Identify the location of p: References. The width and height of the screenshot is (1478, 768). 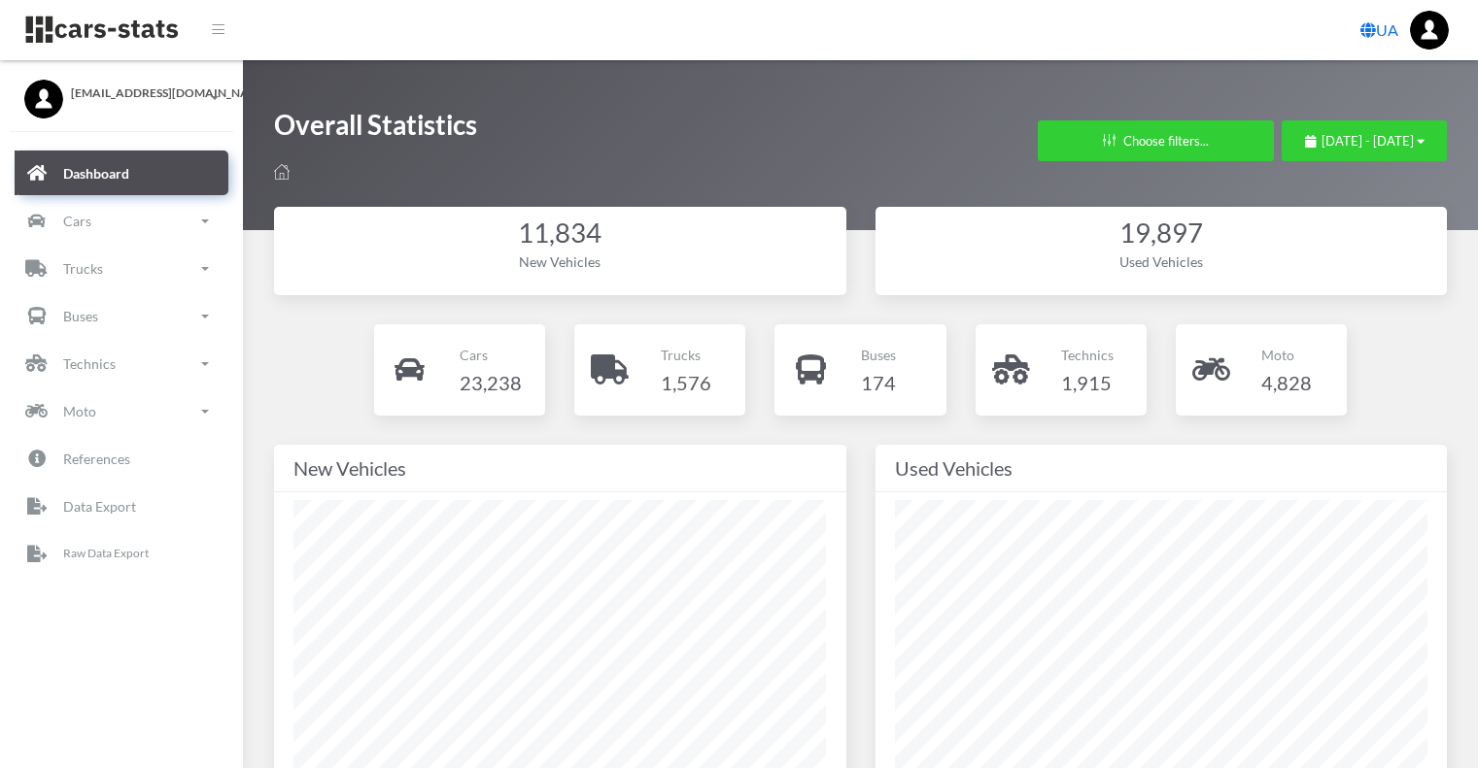
(96, 459).